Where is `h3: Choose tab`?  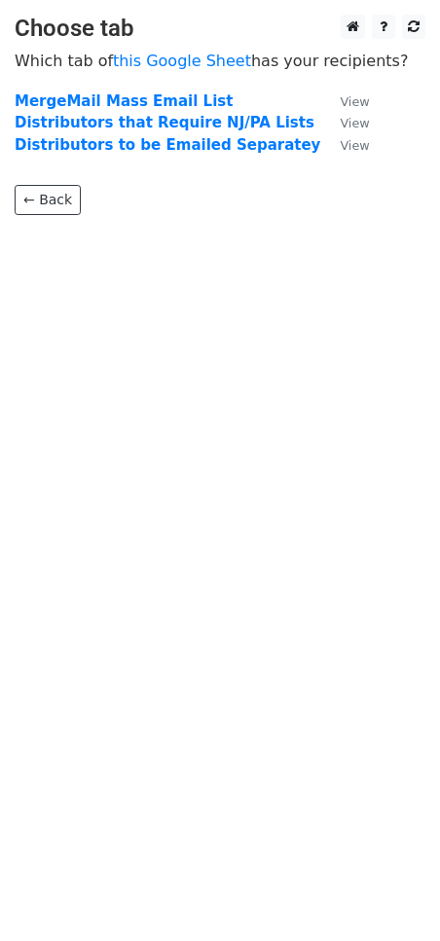 h3: Choose tab is located at coordinates (220, 28).